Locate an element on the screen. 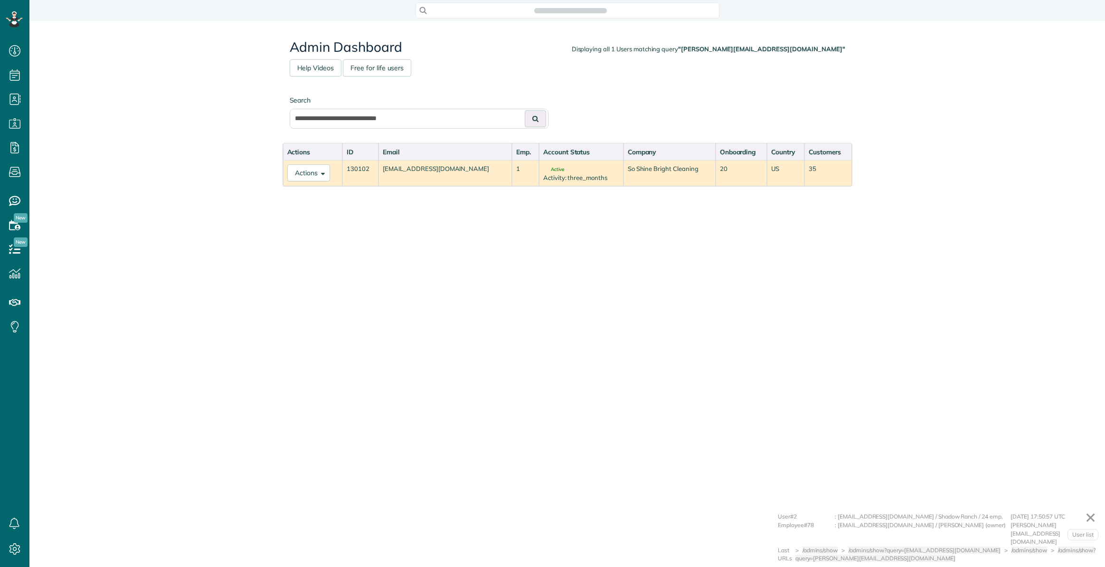  td: US is located at coordinates (785, 173).